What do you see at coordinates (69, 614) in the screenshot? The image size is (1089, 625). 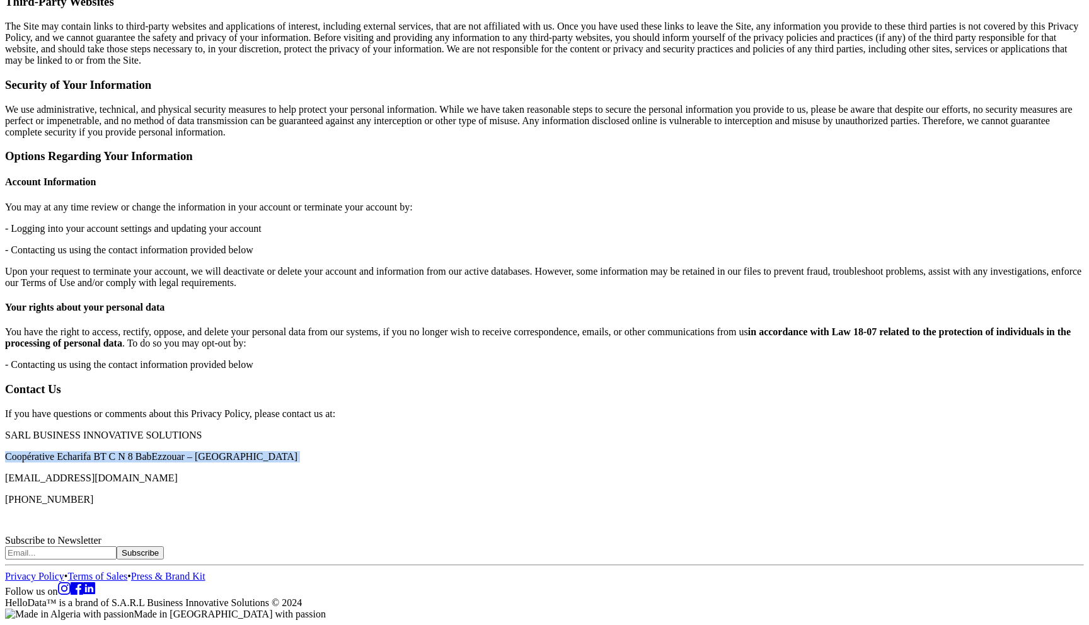 I see `img: Made in Algeria with passion` at bounding box center [69, 614].